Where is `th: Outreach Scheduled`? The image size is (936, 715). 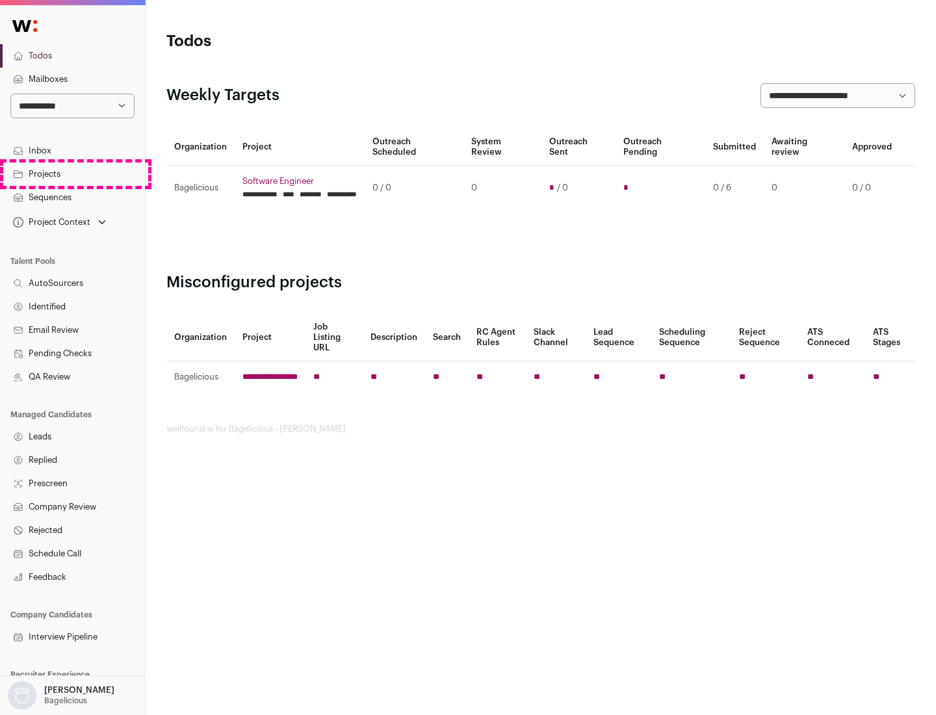 th: Outreach Scheduled is located at coordinates (414, 147).